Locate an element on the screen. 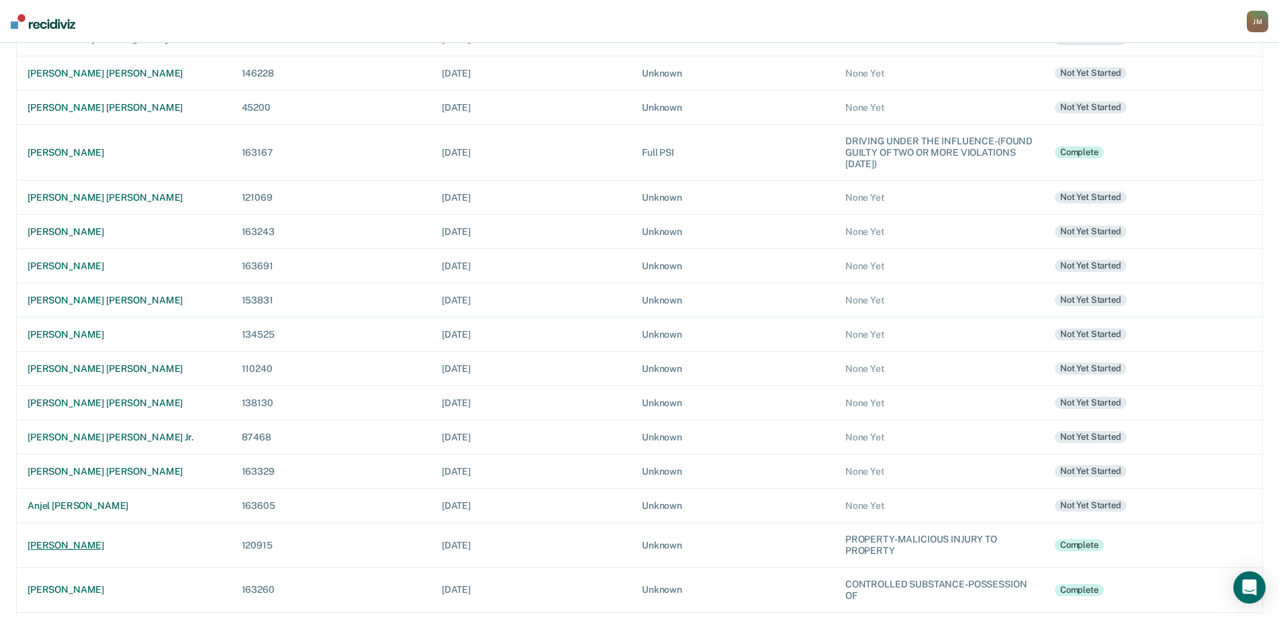 The image size is (1279, 617). div: CONTROLLED SUBSTANCE-POSSESSION OF is located at coordinates (940, 590).